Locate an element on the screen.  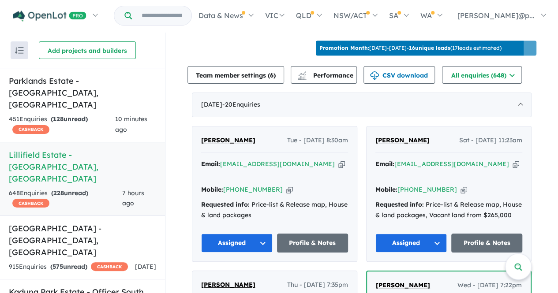
img: bar-chart.svg is located at coordinates (302, 77).